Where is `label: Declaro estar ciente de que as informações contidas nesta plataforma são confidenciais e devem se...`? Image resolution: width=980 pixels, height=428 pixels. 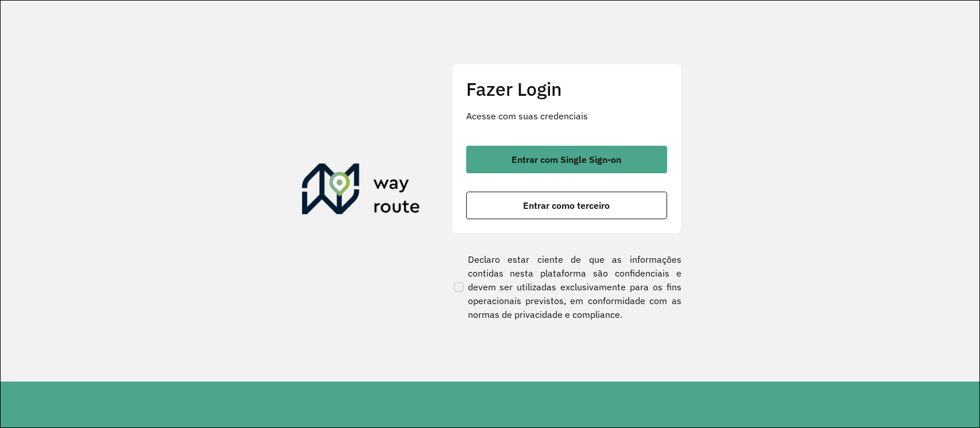
label: Declaro estar ciente de que as informações contidas nesta plataforma são confidenciais e devem se... is located at coordinates (566, 287).